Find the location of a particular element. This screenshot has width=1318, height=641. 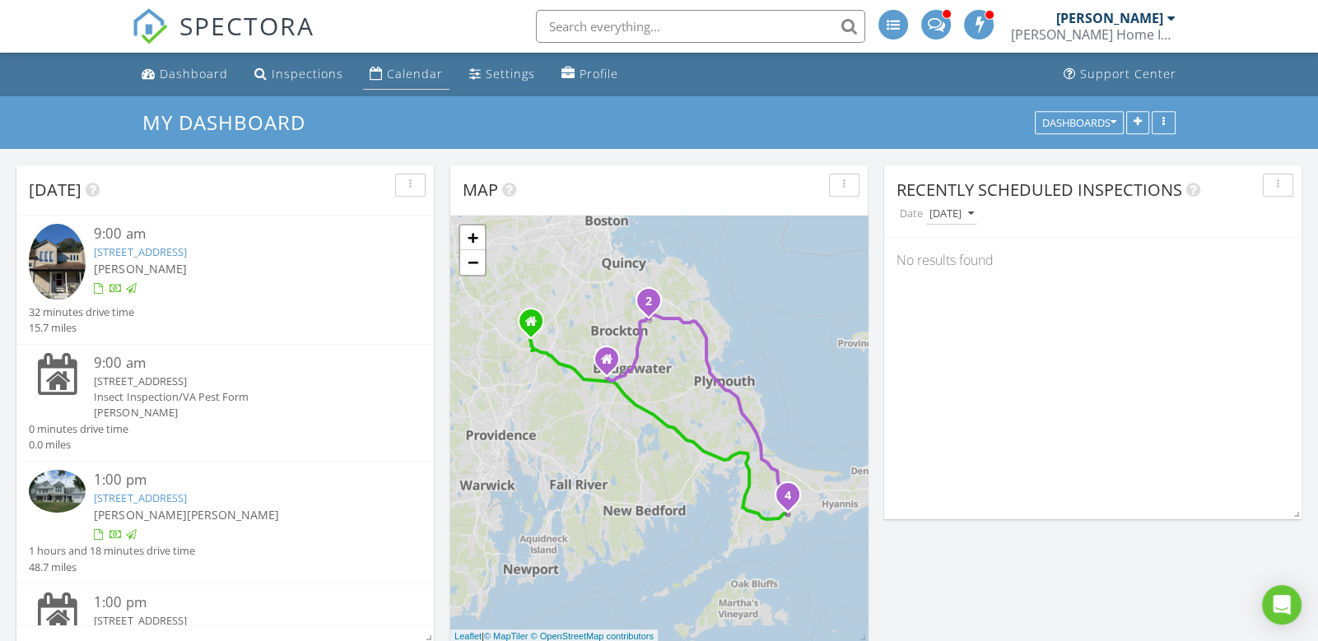

a: Leaflet is located at coordinates (468, 636).